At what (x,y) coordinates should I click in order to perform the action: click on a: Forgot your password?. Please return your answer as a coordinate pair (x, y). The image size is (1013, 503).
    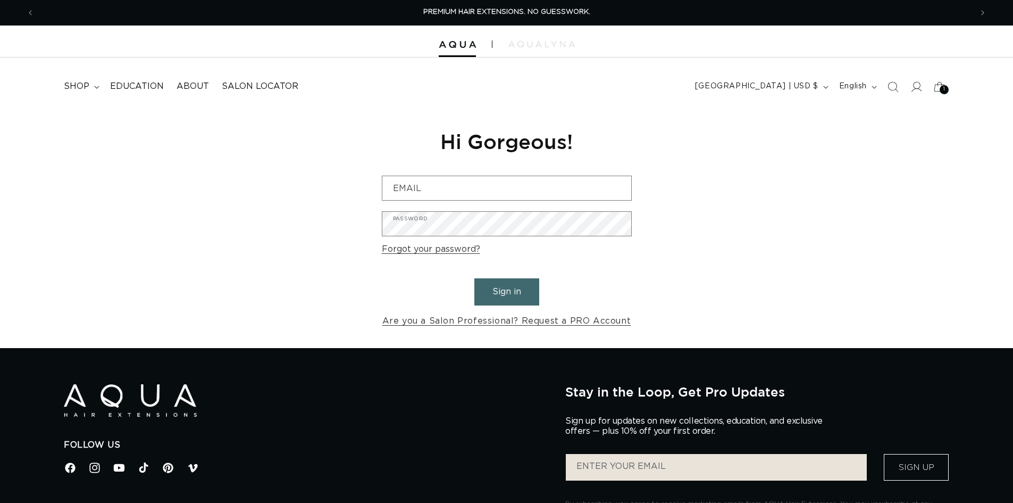
    Looking at the image, I should click on (431, 249).